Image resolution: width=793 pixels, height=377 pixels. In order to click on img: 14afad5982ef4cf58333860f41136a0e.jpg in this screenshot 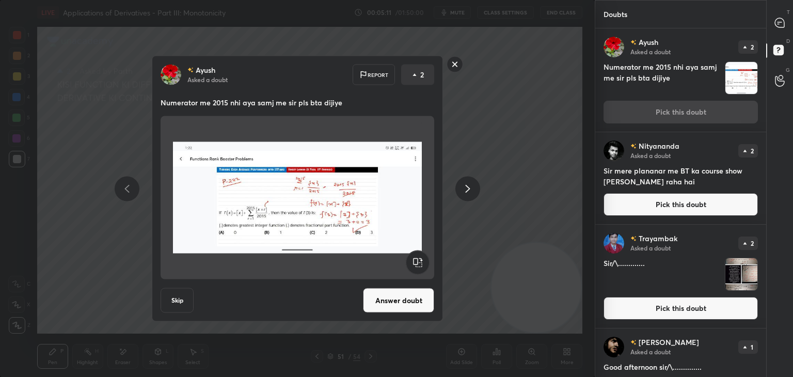, I will do `click(614, 151)`.